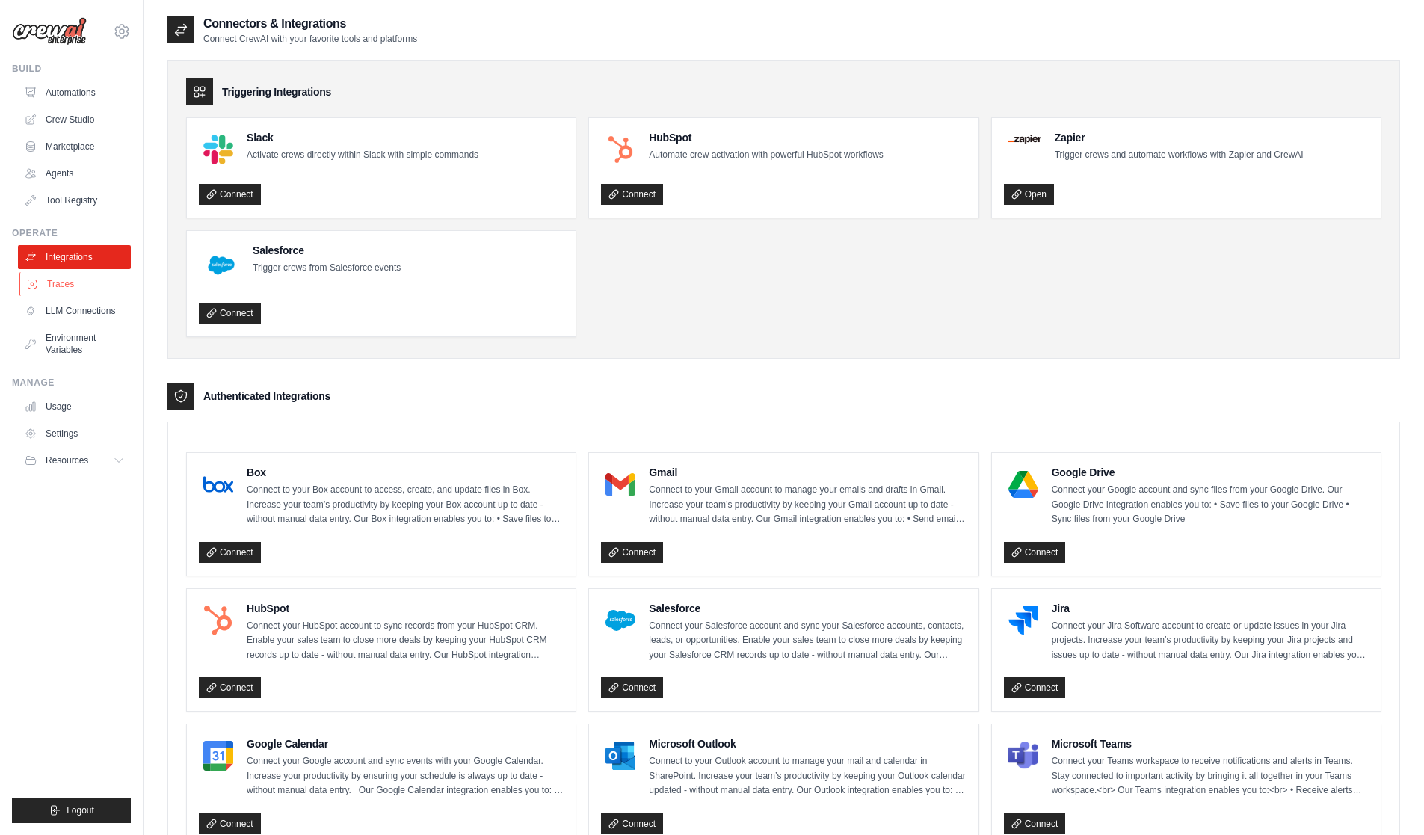 Image resolution: width=1424 pixels, height=835 pixels. I want to click on button: Logout, so click(71, 810).